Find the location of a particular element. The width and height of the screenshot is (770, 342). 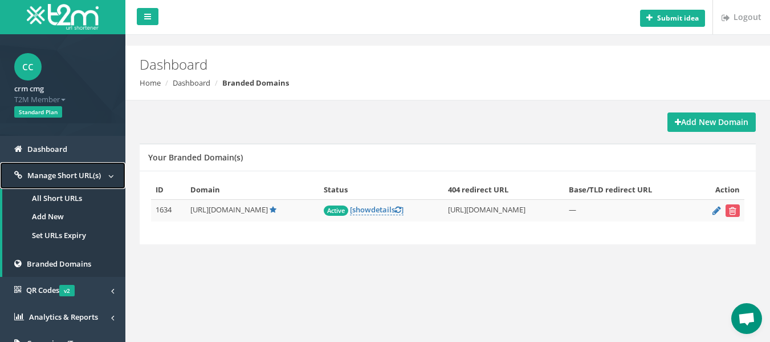

span: Manage Short URL(s) is located at coordinates (64, 175).